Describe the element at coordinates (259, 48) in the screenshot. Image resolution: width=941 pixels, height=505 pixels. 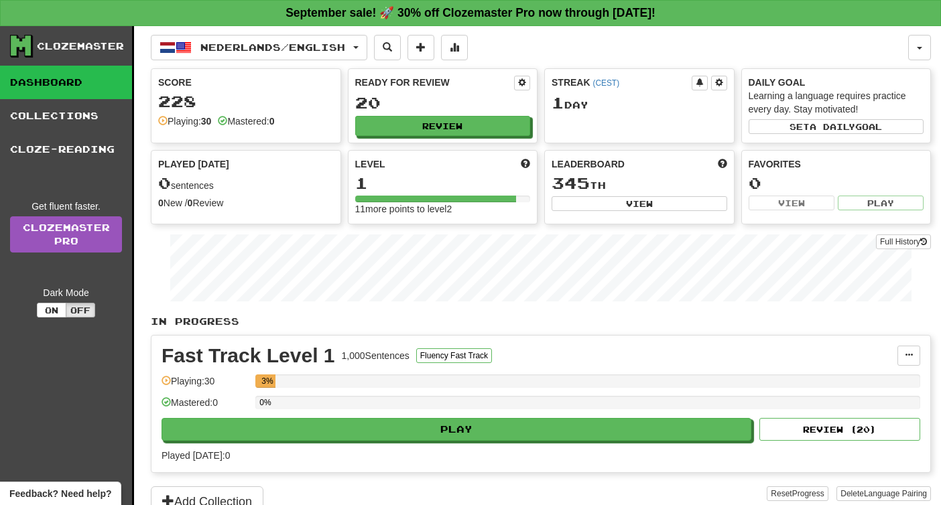
I see `button: Nederlands/English` at that location.